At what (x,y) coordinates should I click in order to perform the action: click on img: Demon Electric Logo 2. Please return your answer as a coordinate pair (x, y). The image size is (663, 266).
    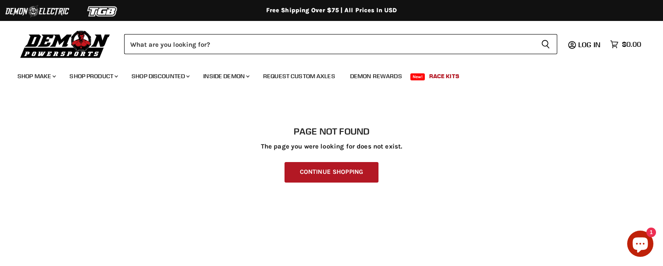
    Looking at the image, I should click on (37, 11).